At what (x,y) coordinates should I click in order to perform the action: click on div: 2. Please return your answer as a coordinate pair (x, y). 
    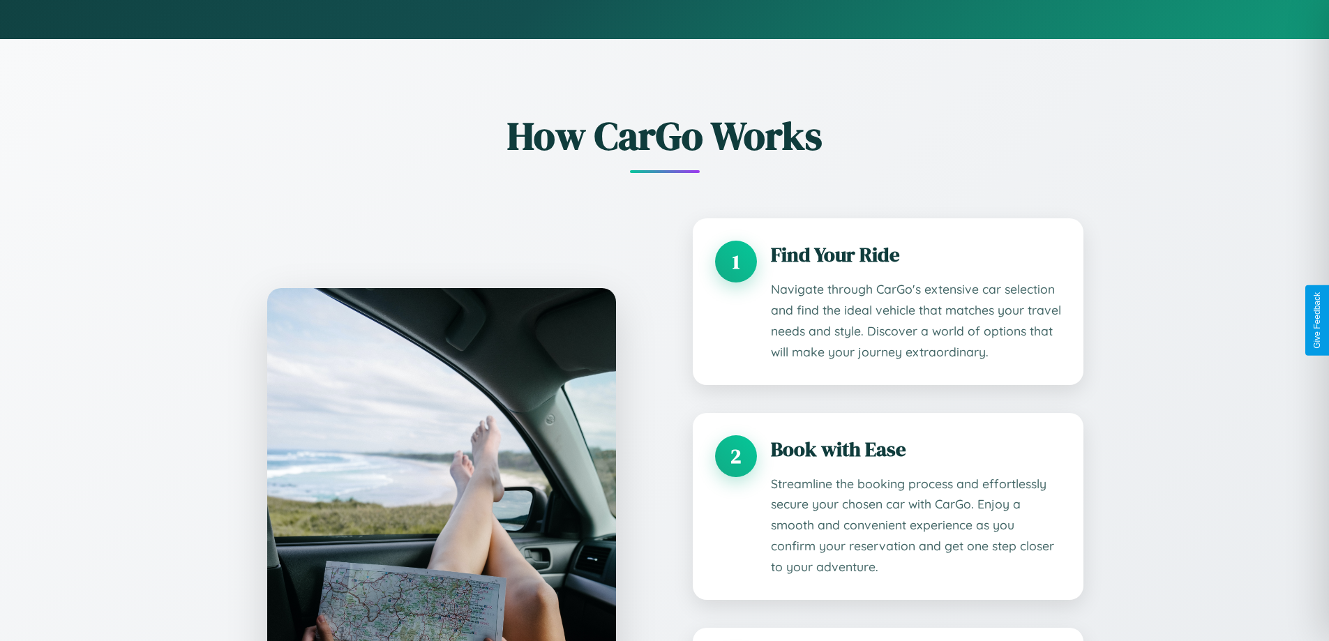
    Looking at the image, I should click on (736, 456).